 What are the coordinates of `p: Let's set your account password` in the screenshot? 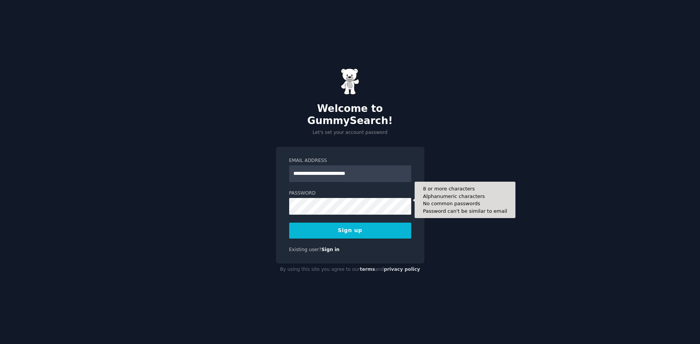 It's located at (350, 133).